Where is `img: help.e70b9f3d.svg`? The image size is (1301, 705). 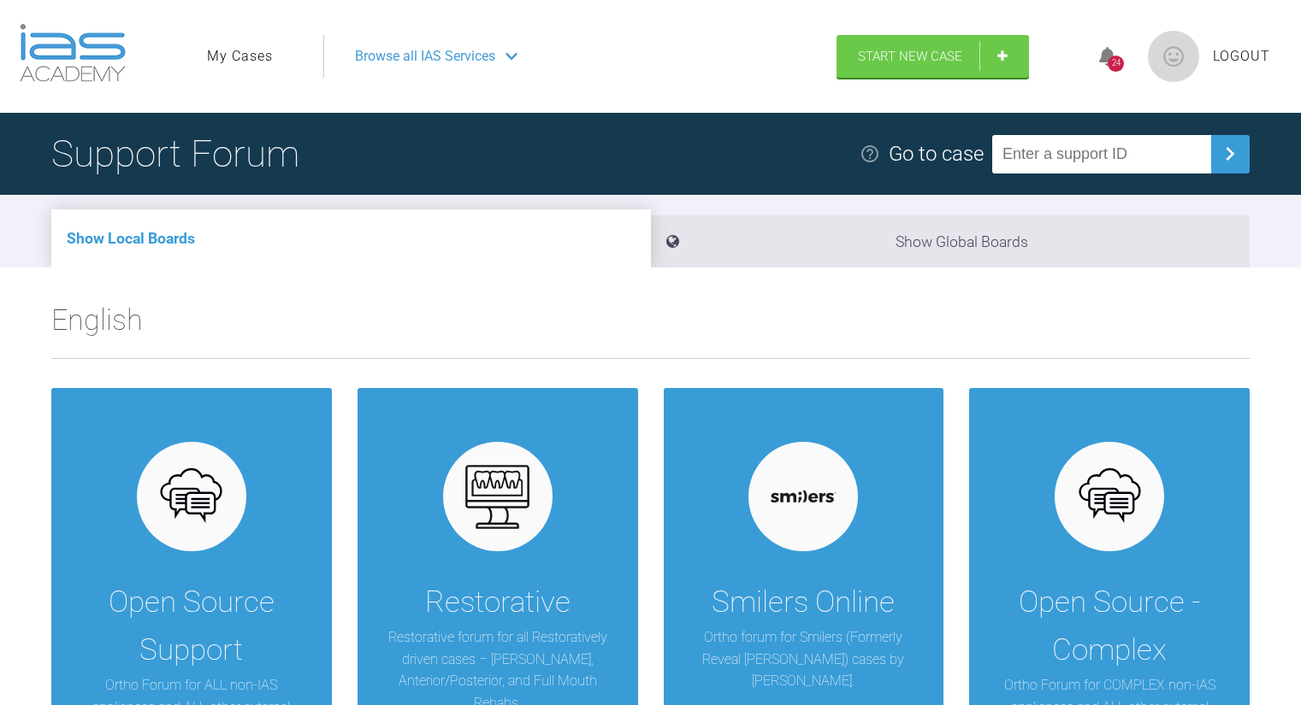 img: help.e70b9f3d.svg is located at coordinates (870, 154).